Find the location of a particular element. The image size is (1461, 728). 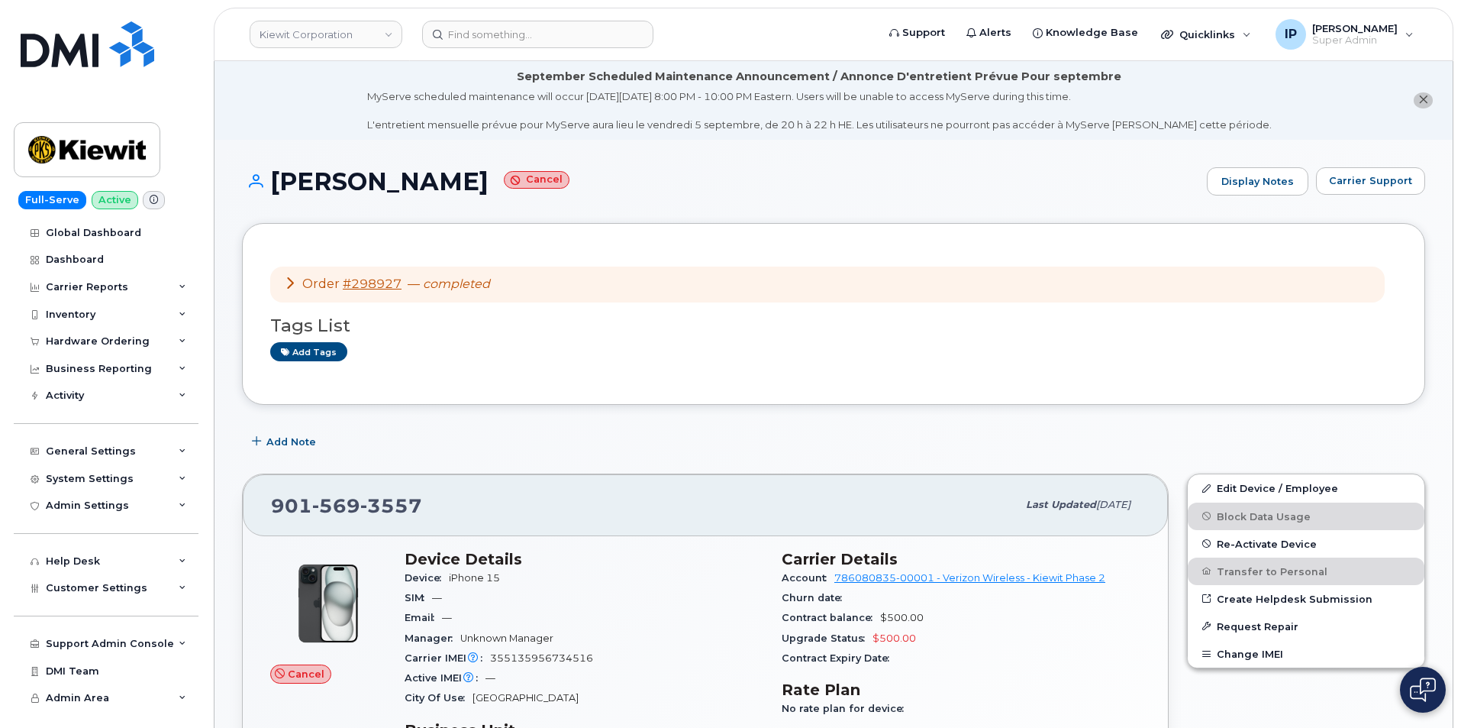

em: completed is located at coordinates (457, 283).